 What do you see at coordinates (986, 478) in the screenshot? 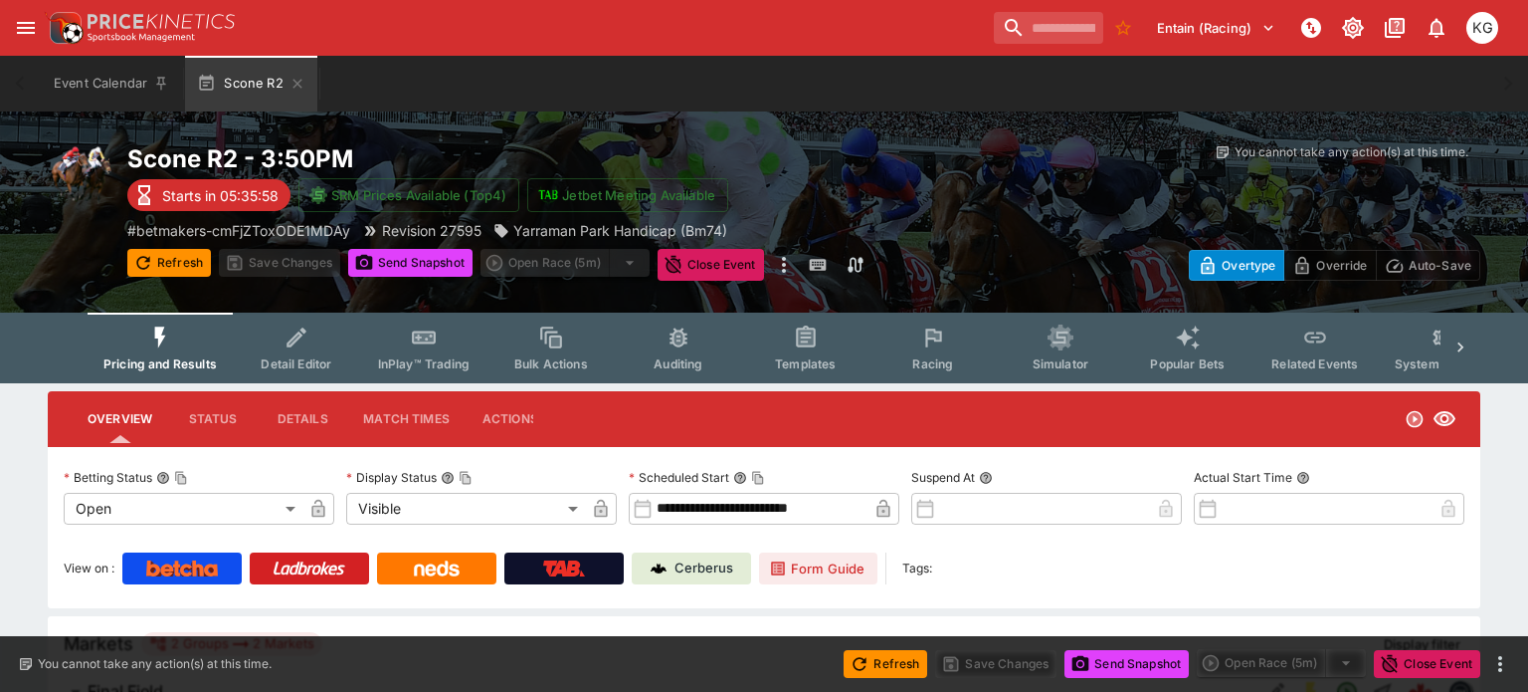
I see `button: Suspend At` at bounding box center [986, 478].